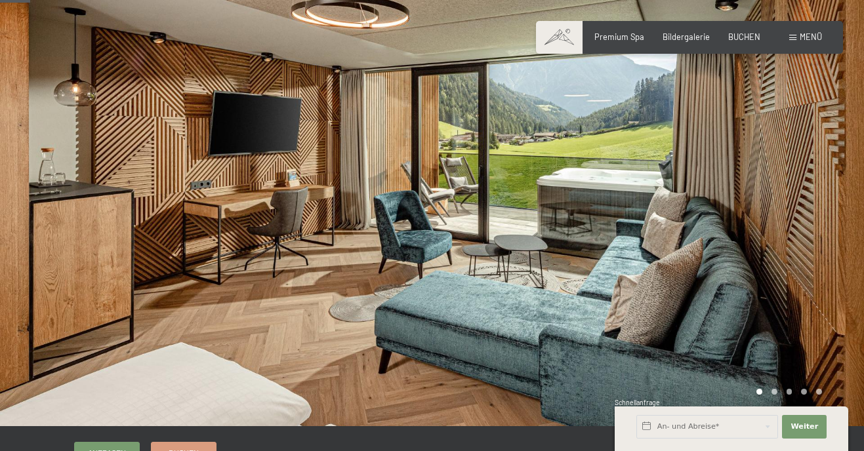 Image resolution: width=864 pixels, height=451 pixels. What do you see at coordinates (804, 427) in the screenshot?
I see `span: Weiter` at bounding box center [804, 427].